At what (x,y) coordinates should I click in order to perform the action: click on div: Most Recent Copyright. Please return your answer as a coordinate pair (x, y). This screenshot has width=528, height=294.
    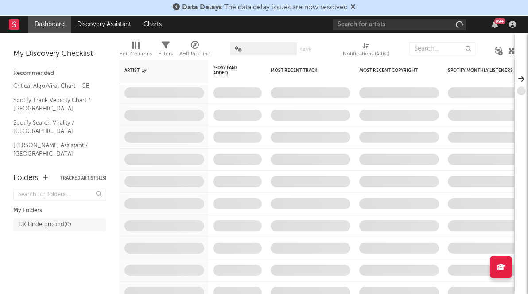
    Looking at the image, I should click on (393, 70).